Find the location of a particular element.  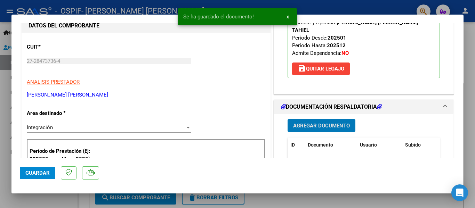

span: Guardar is located at coordinates (38, 173).